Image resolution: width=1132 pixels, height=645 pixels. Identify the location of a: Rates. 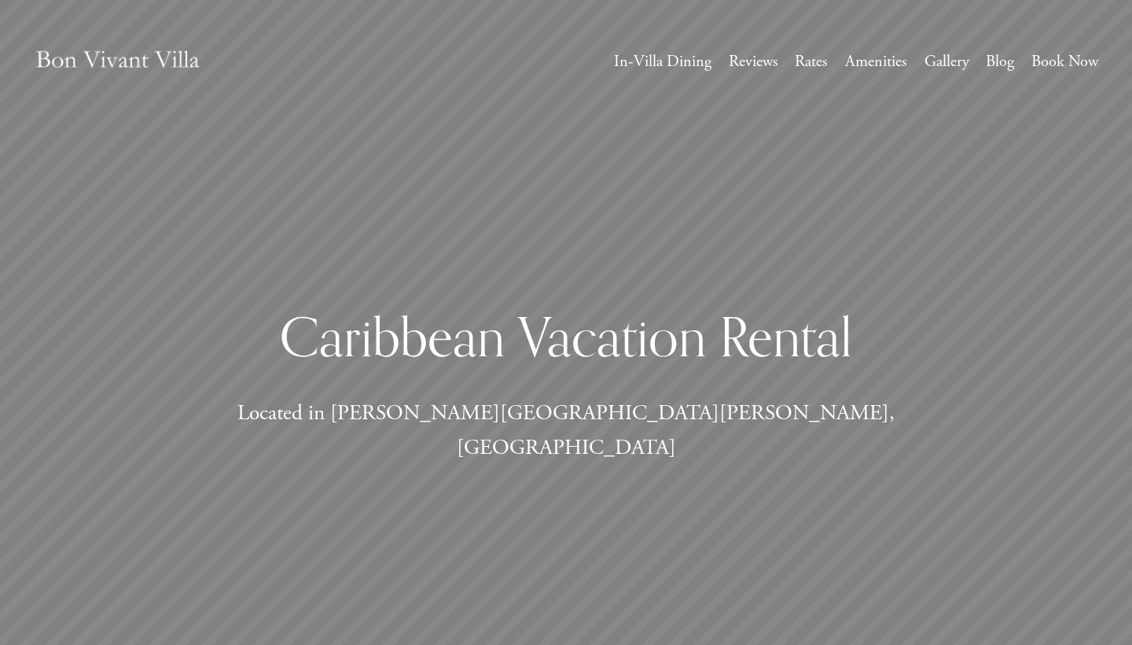
(811, 61).